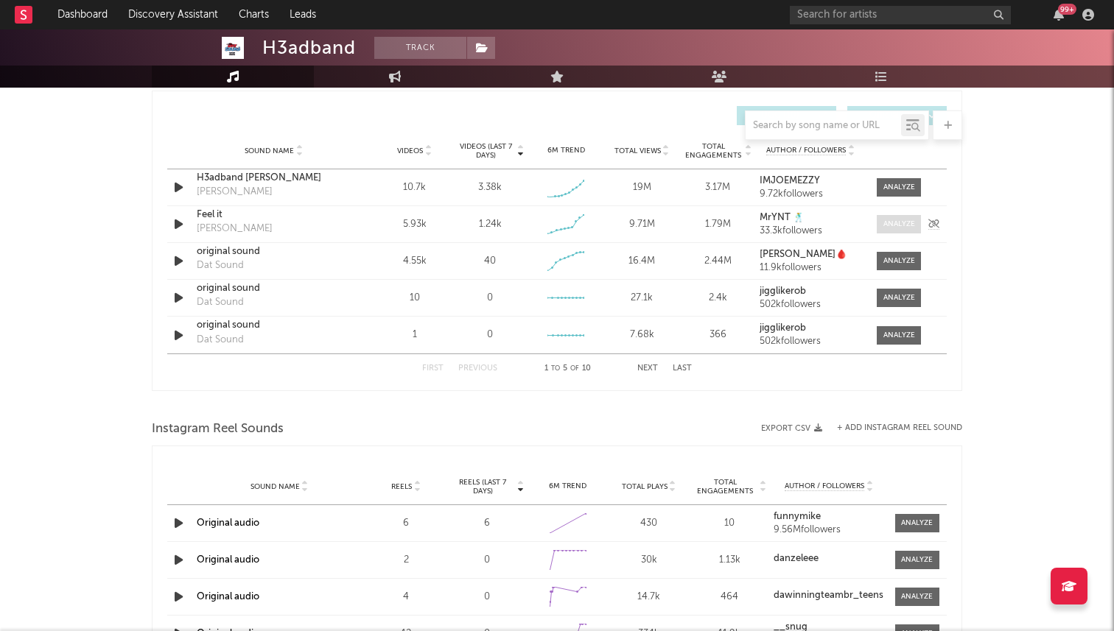  Describe the element at coordinates (642, 335) in the screenshot. I see `div: 7.68k` at that location.